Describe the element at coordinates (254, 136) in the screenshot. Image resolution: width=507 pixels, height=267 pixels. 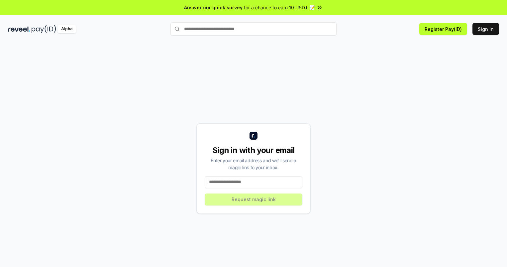
I see `img: logo_small` at that location.